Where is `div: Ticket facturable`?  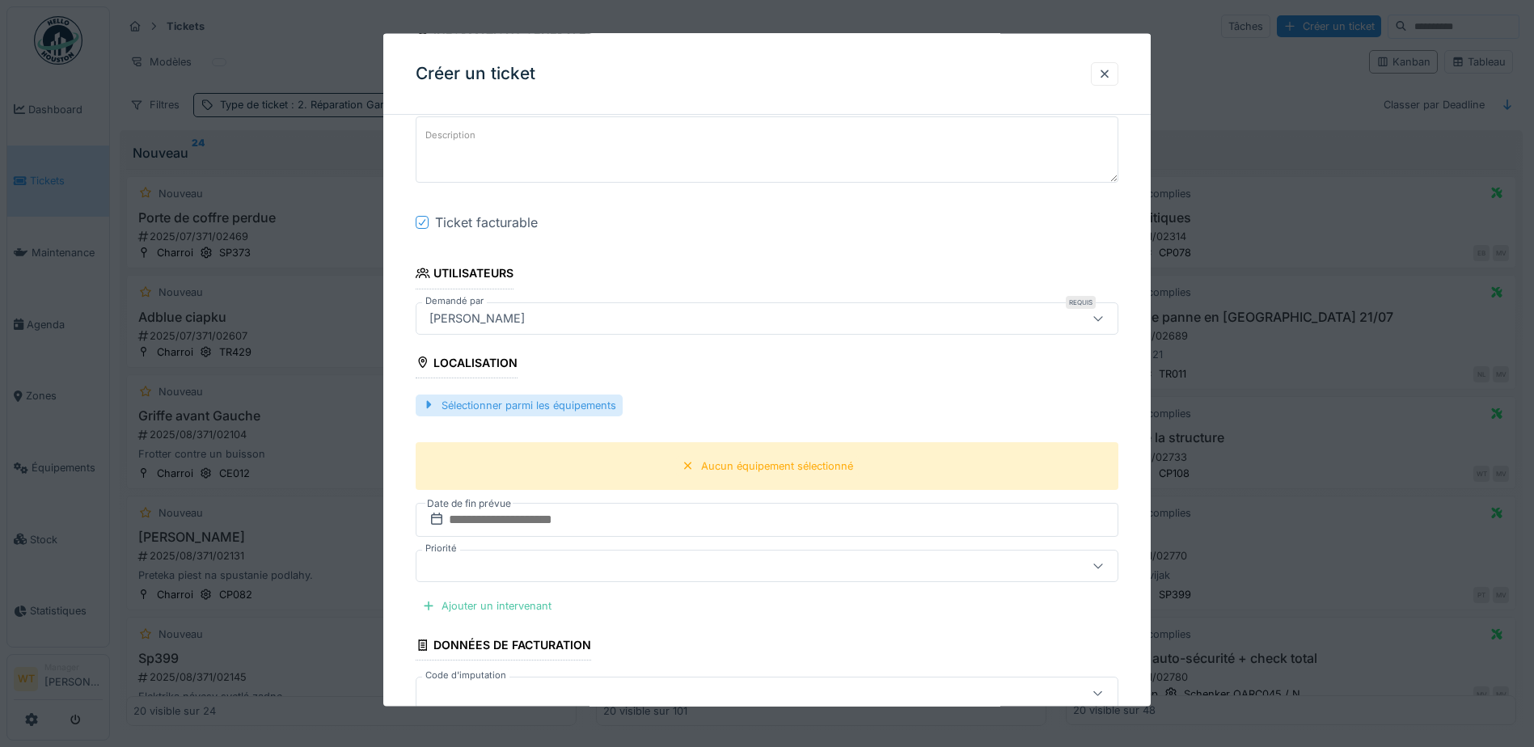 div: Ticket facturable is located at coordinates (486, 222).